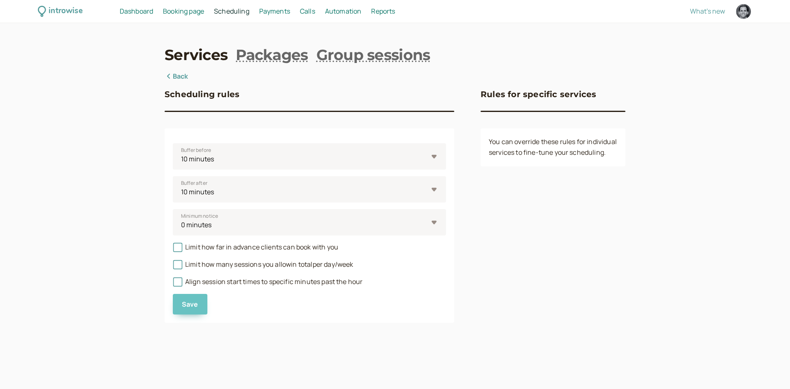  I want to click on a: introwise, so click(60, 11).